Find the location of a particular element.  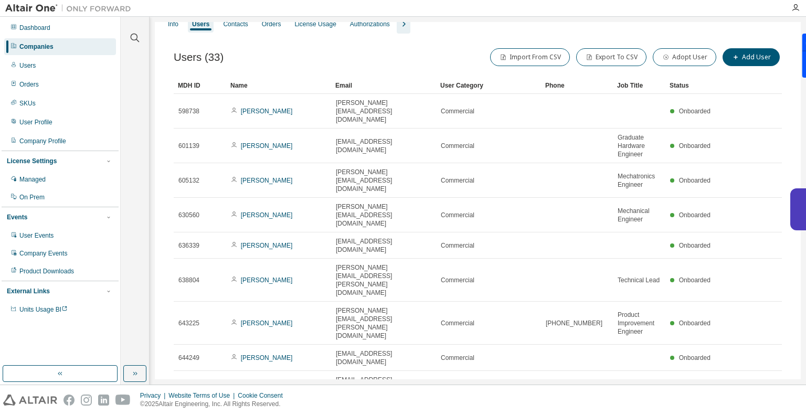

button: Export To CSV is located at coordinates (611, 57).